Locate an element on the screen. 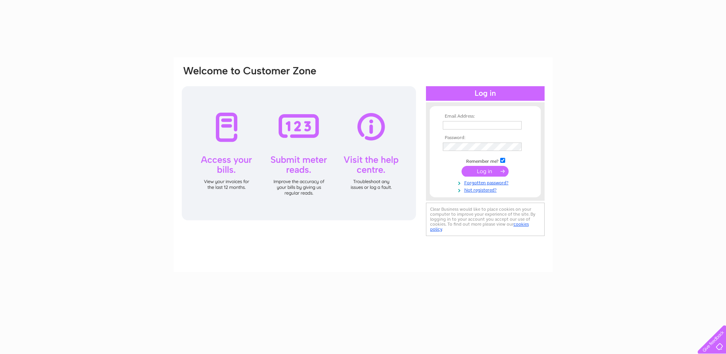 The width and height of the screenshot is (726, 354). th: Email Address: is located at coordinates (485, 116).